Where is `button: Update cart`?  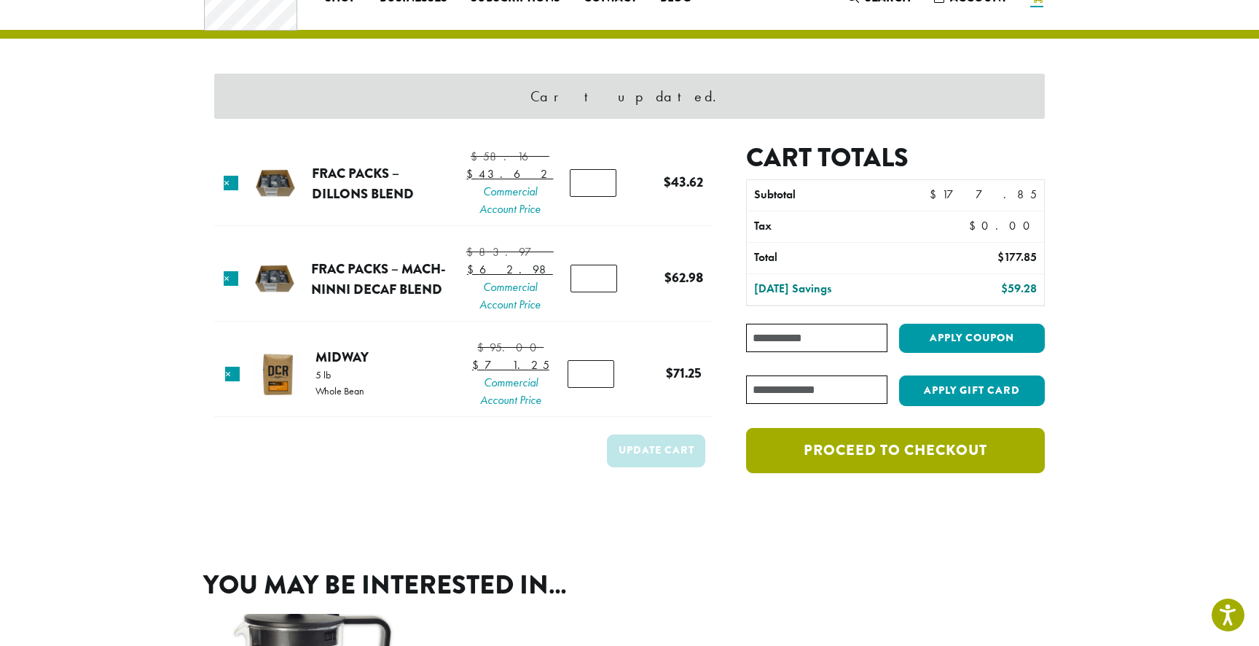 button: Update cart is located at coordinates (656, 450).